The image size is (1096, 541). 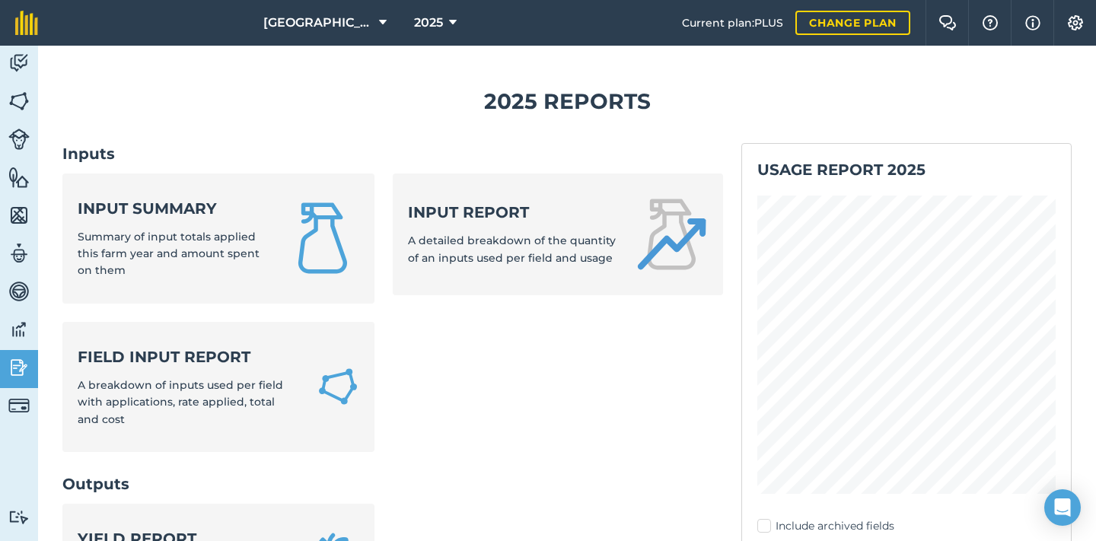 What do you see at coordinates (168, 253) in the screenshot?
I see `span: Summary of input totals applied this farm year and amount spent on them` at bounding box center [168, 253].